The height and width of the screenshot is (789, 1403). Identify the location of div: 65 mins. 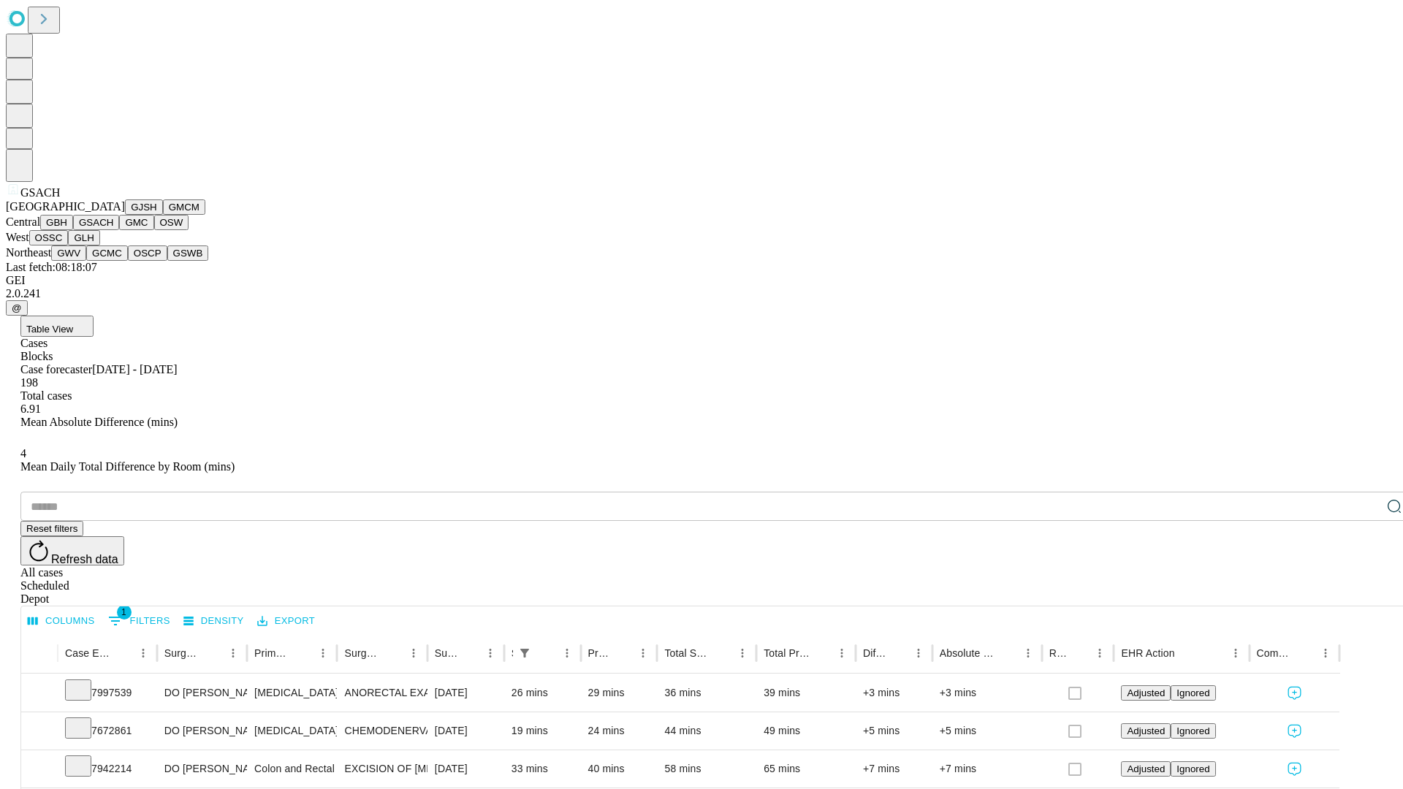
(806, 769).